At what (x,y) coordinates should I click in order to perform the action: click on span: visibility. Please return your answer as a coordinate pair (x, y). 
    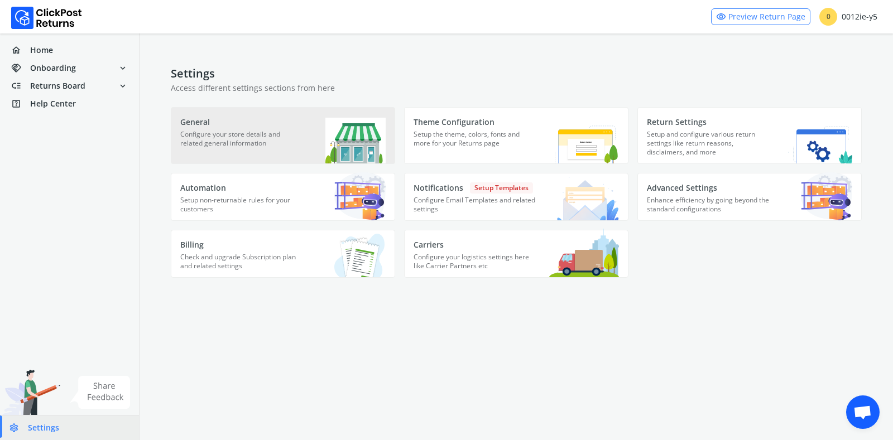
    Looking at the image, I should click on (721, 17).